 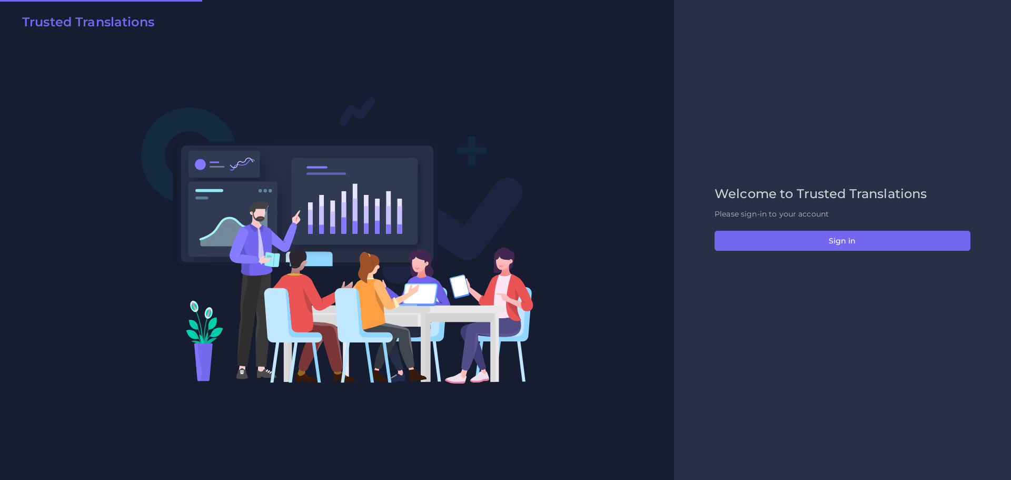 What do you see at coordinates (842, 241) in the screenshot?
I see `a: Sign in` at bounding box center [842, 241].